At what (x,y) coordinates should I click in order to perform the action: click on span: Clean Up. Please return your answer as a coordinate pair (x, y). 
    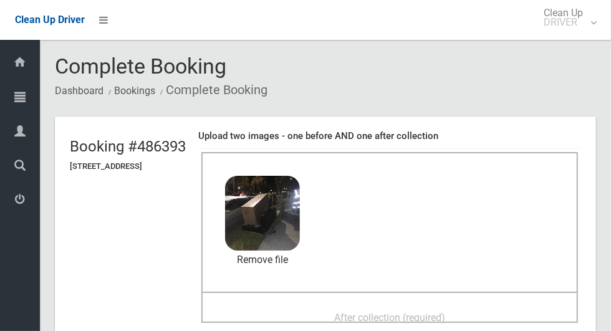
    Looking at the image, I should click on (566, 17).